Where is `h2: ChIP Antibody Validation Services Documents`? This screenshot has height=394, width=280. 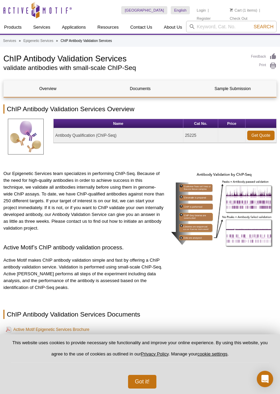 h2: ChIP Antibody Validation Services Documents is located at coordinates (140, 314).